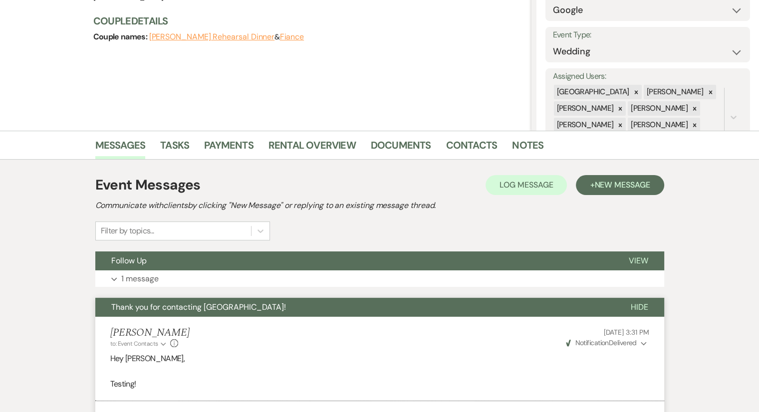 This screenshot has width=759, height=412. Describe the element at coordinates (639, 307) in the screenshot. I see `span: Hide` at that location.